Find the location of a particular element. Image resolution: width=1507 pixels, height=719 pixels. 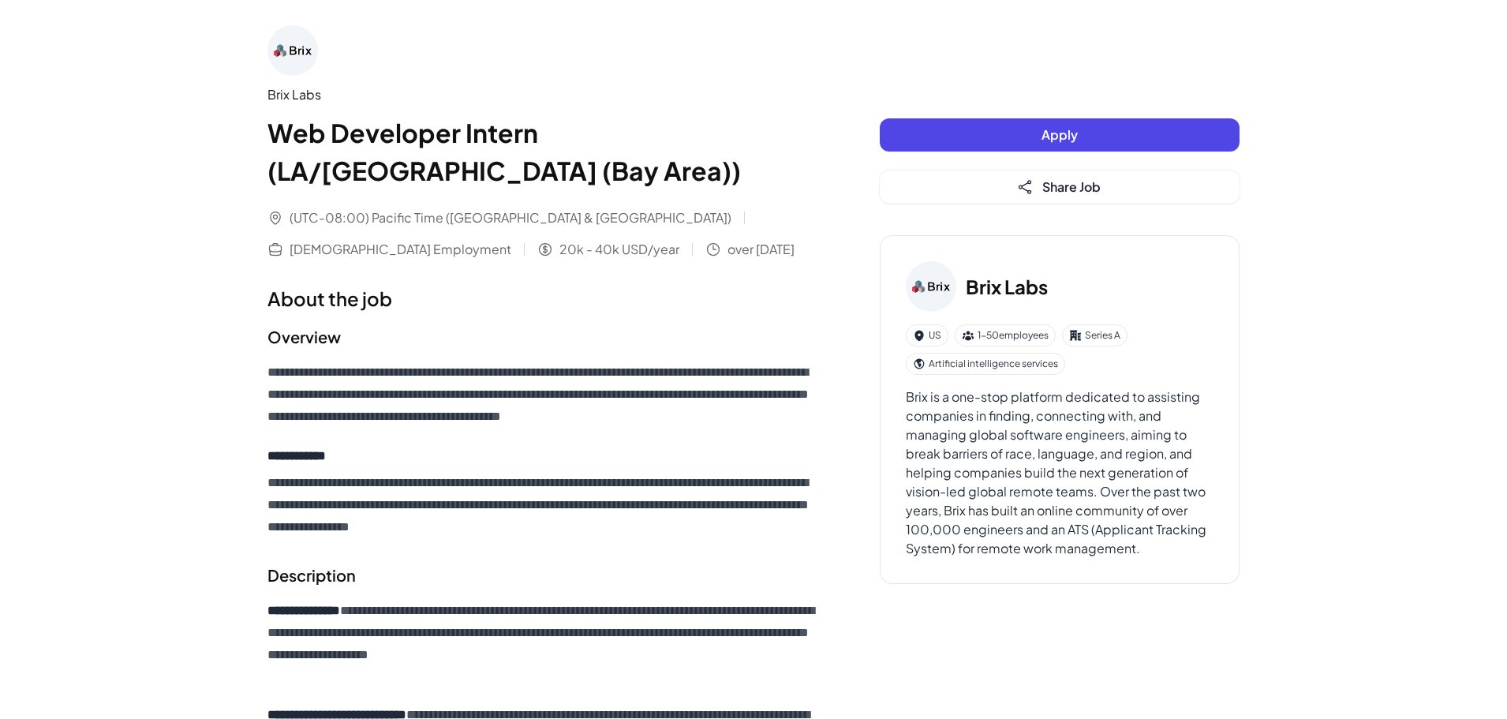

span: 20k - 40k USD/year is located at coordinates (619, 249).